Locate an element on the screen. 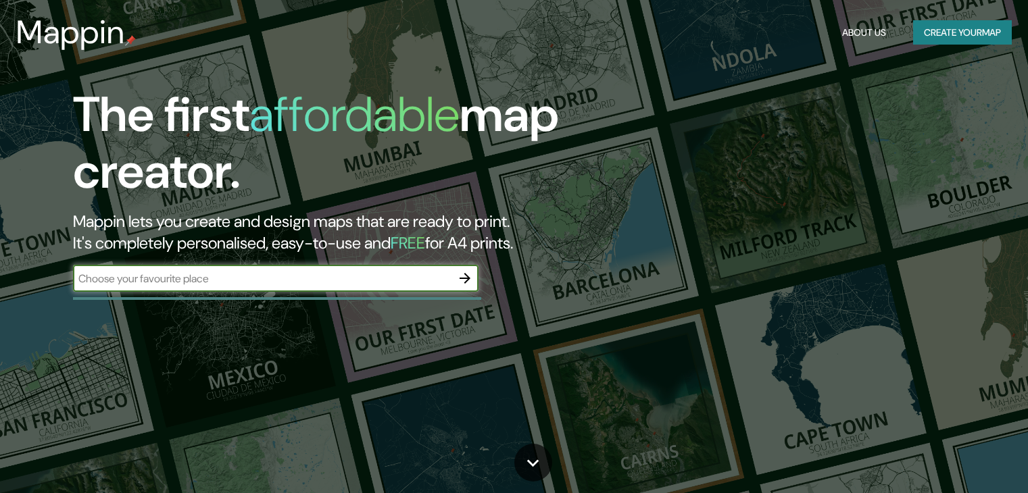  button: Create yourmap is located at coordinates (962, 32).